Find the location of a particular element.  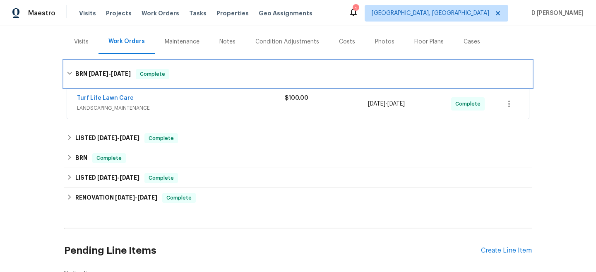

div: 1 is located at coordinates (355, 9).